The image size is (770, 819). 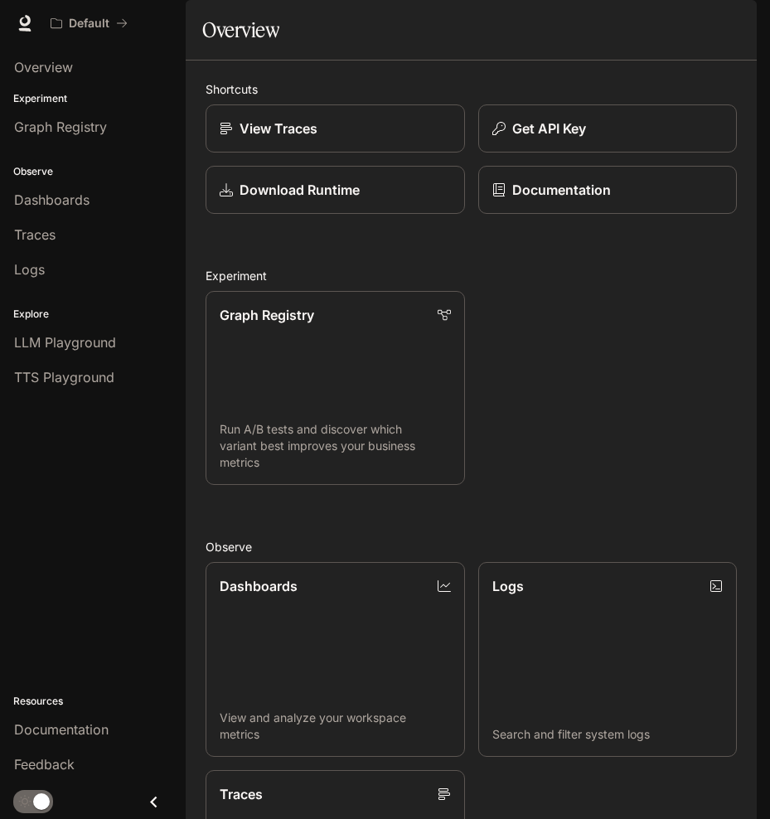 I want to click on a: Download Runtime, so click(x=335, y=190).